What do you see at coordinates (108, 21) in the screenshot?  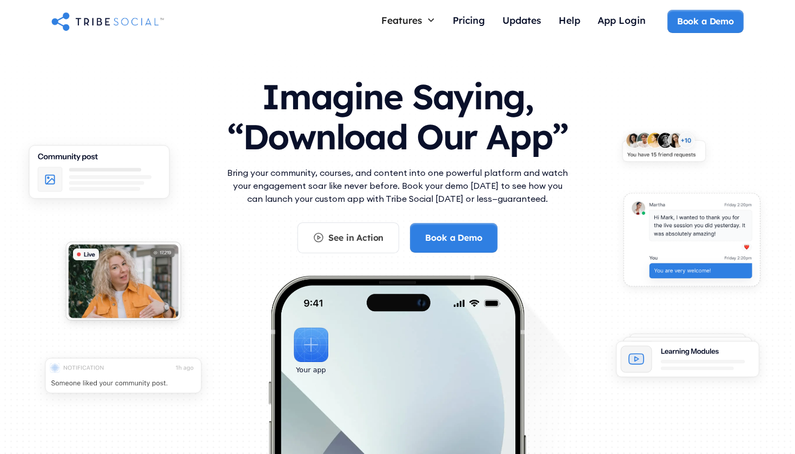 I see `a: home` at bounding box center [108, 21].